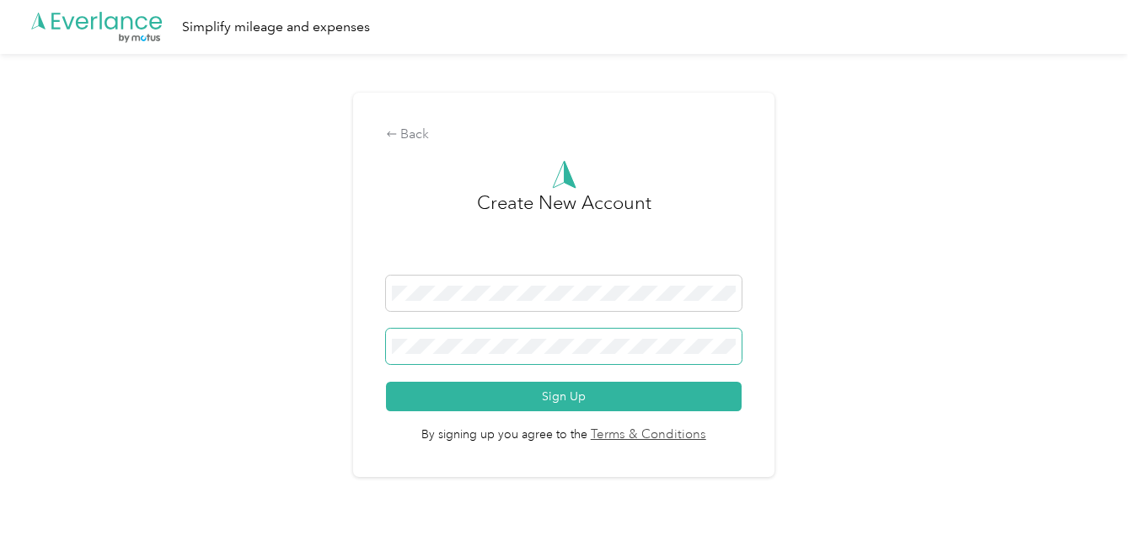  What do you see at coordinates (564, 135) in the screenshot?
I see `div: Back` at bounding box center [564, 135].